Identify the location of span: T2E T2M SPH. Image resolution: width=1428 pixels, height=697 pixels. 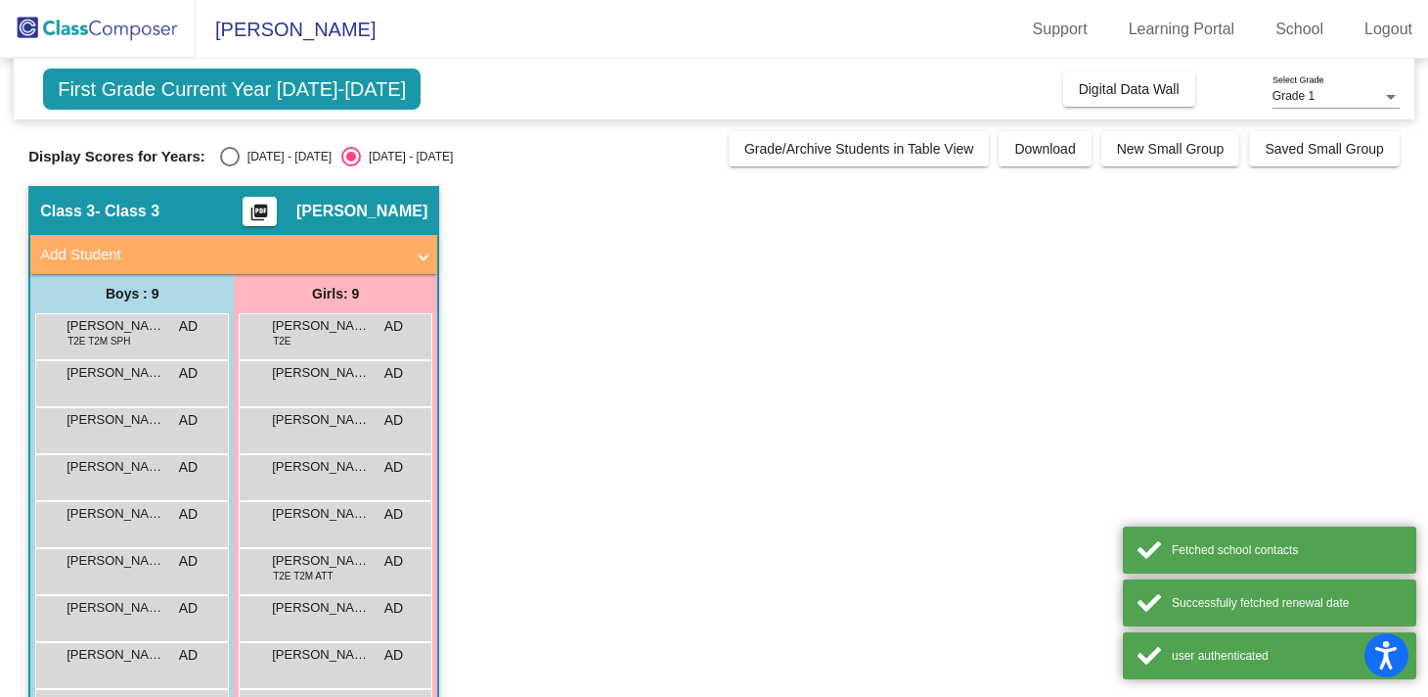
(99, 340).